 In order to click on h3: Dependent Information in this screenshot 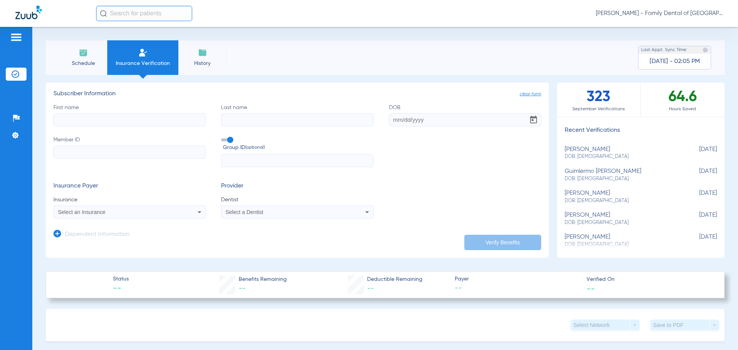, I will do `click(97, 235)`.